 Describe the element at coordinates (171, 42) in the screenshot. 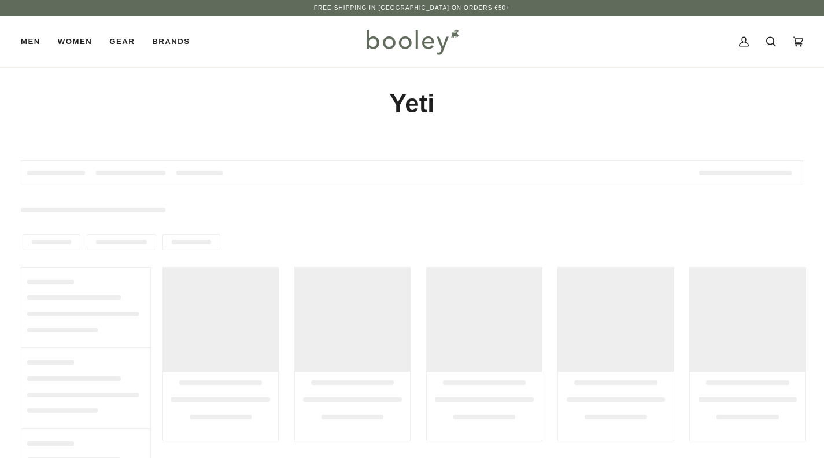

I see `div: Brands` at that location.